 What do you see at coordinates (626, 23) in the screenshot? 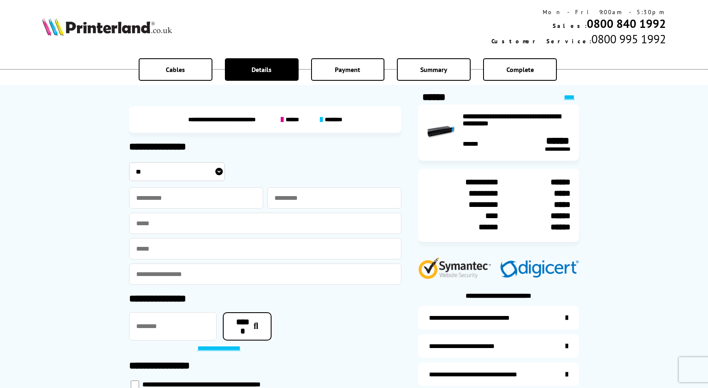
I see `a: 0800 840 1992` at bounding box center [626, 23].